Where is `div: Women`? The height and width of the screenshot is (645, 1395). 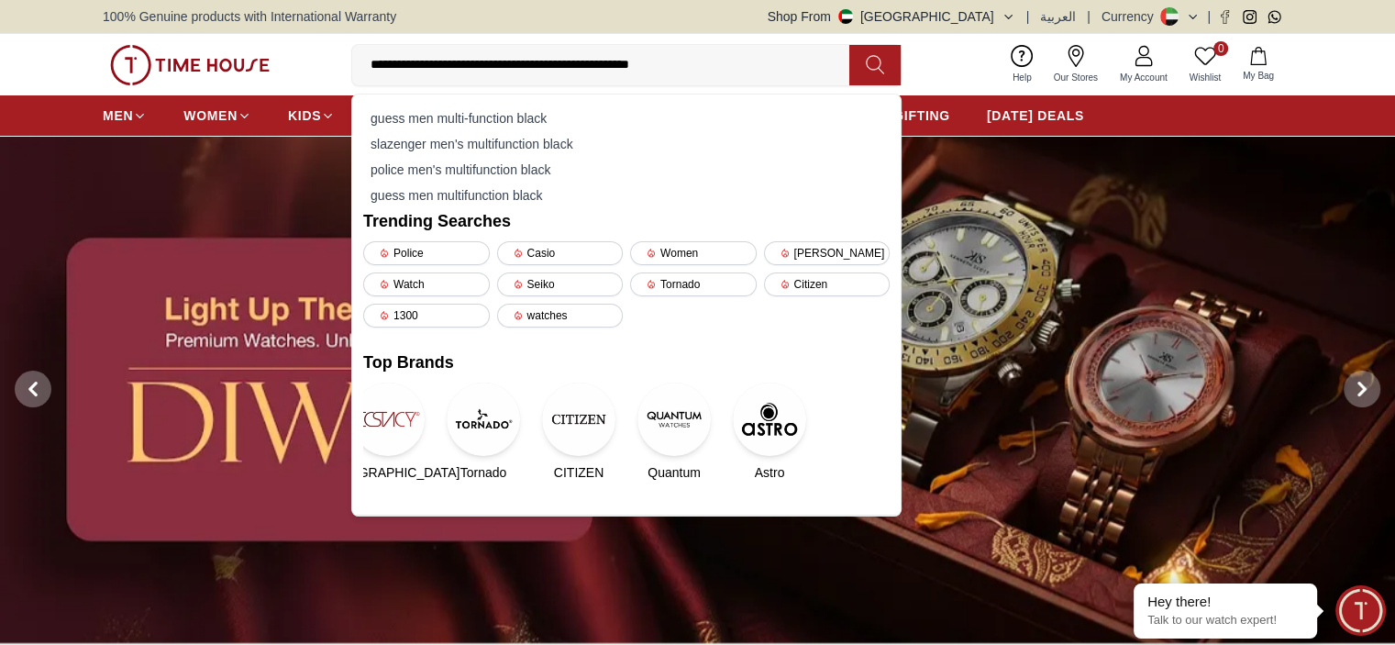 div: Women is located at coordinates (693, 253).